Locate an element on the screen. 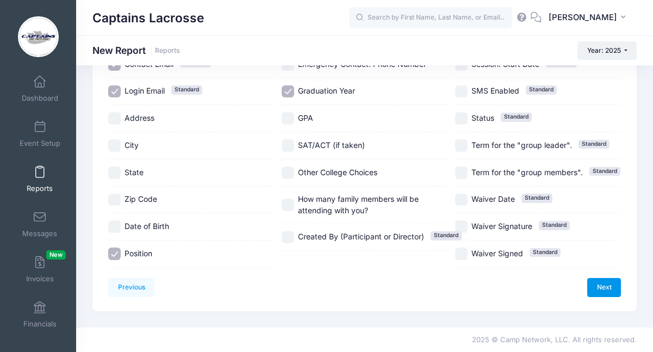 This screenshot has height=352, width=653. a: Next is located at coordinates (604, 287).